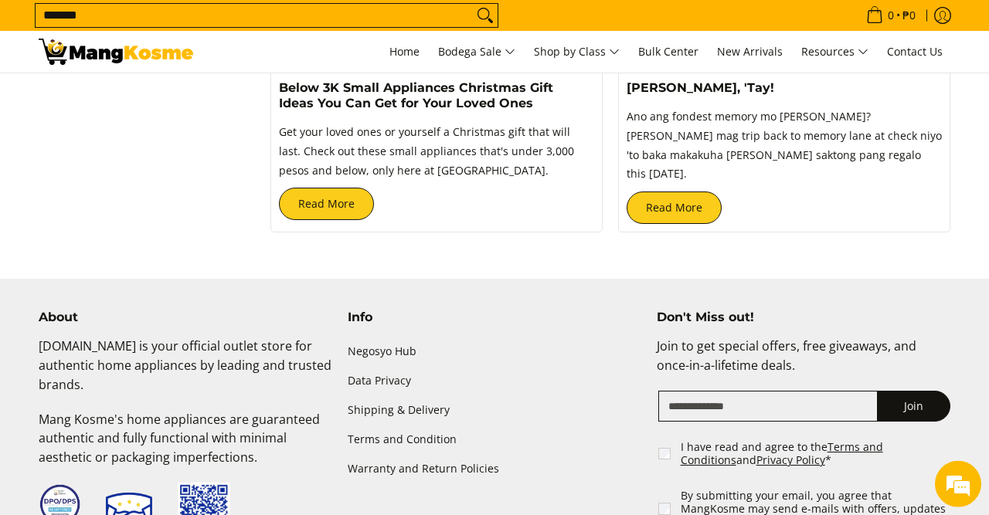  What do you see at coordinates (485, 15) in the screenshot?
I see `button: Search` at bounding box center [485, 15].